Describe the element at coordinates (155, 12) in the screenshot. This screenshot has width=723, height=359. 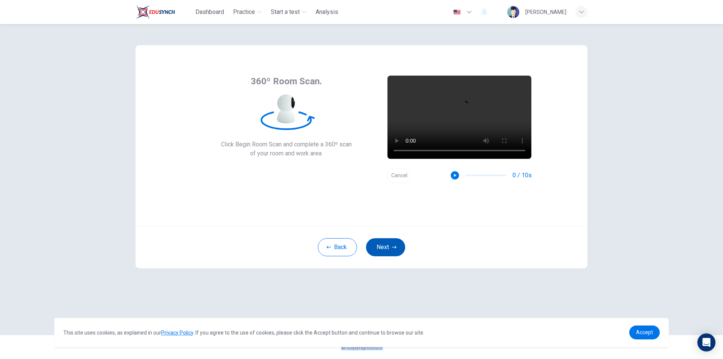
I see `img: Train Test logo` at that location.